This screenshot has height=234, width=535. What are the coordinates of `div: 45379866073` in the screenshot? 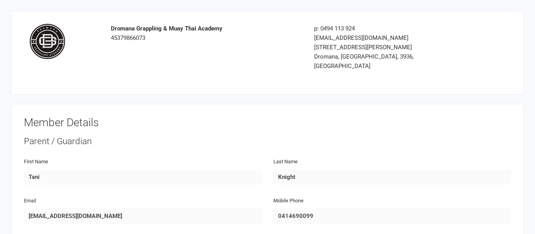 It's located at (206, 33).